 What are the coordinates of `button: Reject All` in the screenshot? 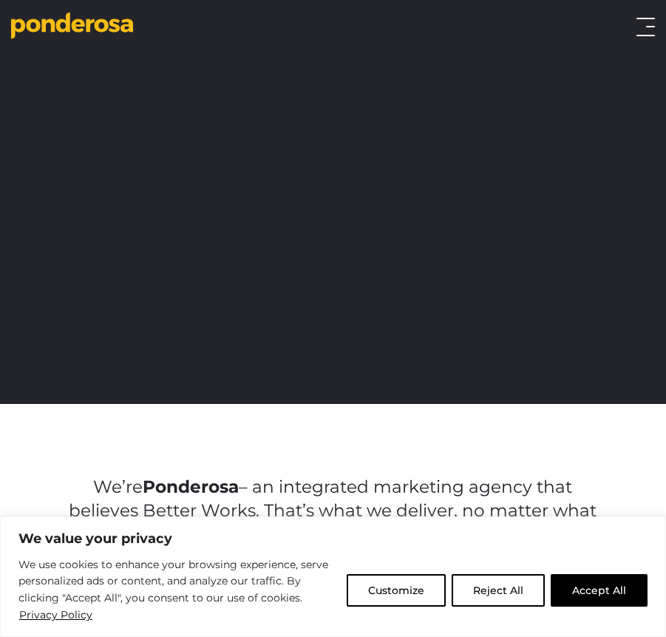 It's located at (498, 590).